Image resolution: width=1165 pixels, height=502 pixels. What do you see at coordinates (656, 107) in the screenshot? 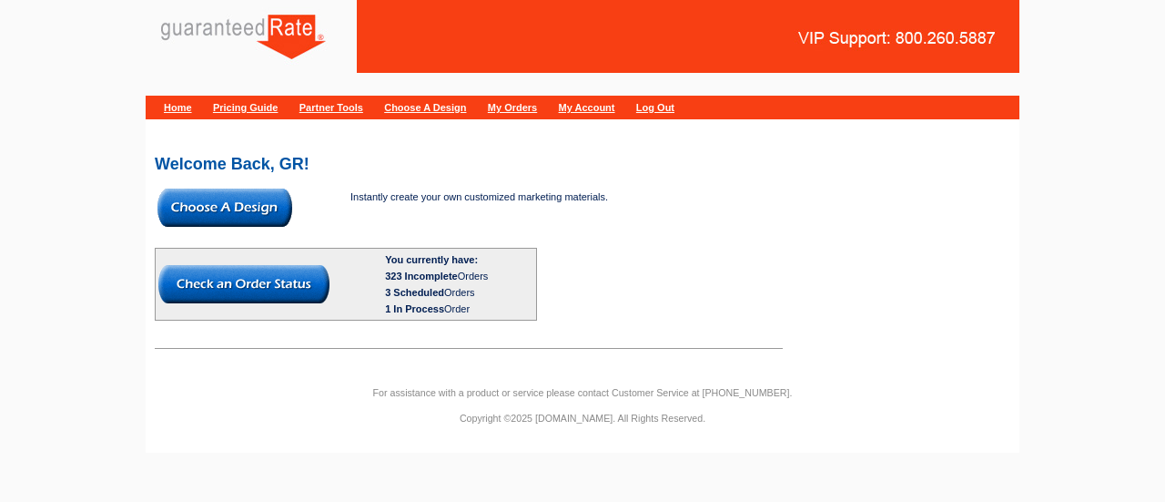
I see `a: Log Out` at bounding box center [656, 107].